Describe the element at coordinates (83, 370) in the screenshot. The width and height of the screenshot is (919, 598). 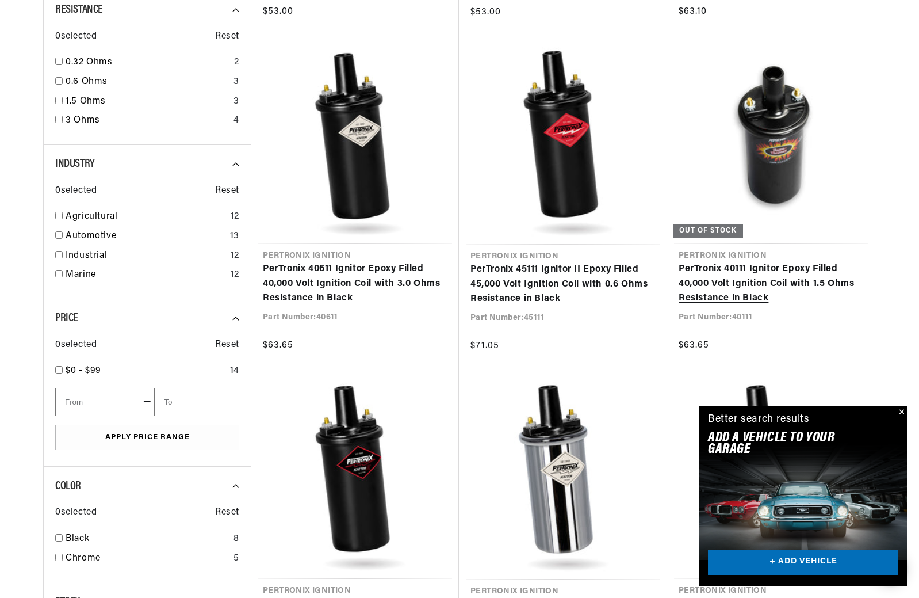
I see `span: $0 - $99` at that location.